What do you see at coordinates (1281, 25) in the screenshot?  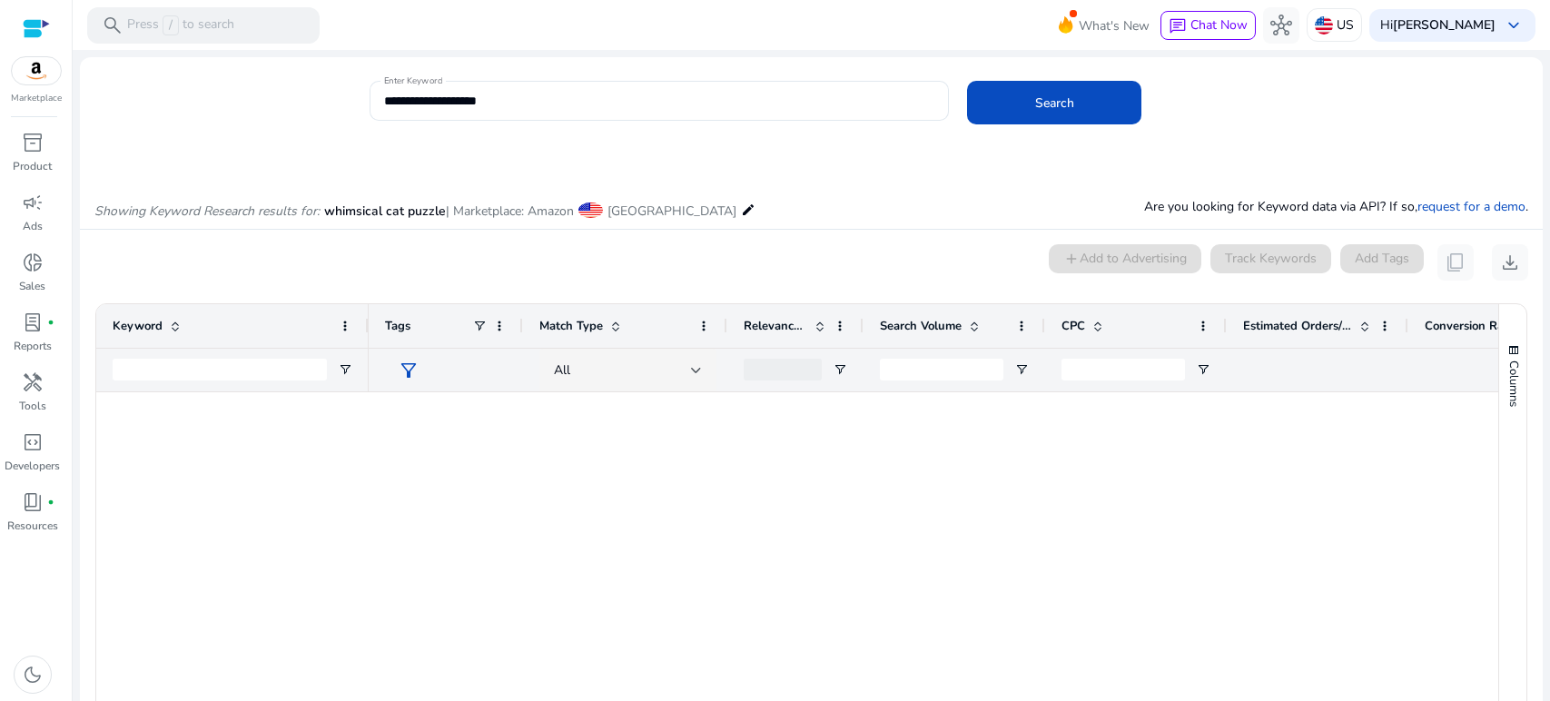 I see `button: hub` at bounding box center [1281, 25].